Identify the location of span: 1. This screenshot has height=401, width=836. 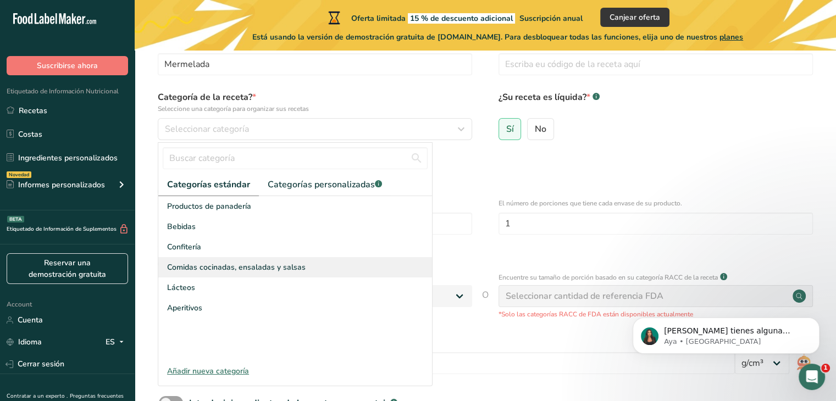
(826, 368).